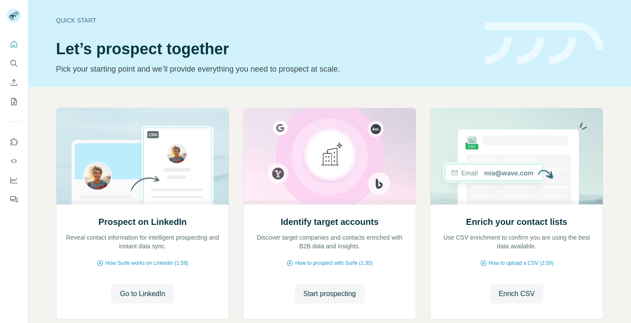 This screenshot has width=631, height=323. Describe the element at coordinates (142, 294) in the screenshot. I see `span: Go to LinkedIn` at that location.